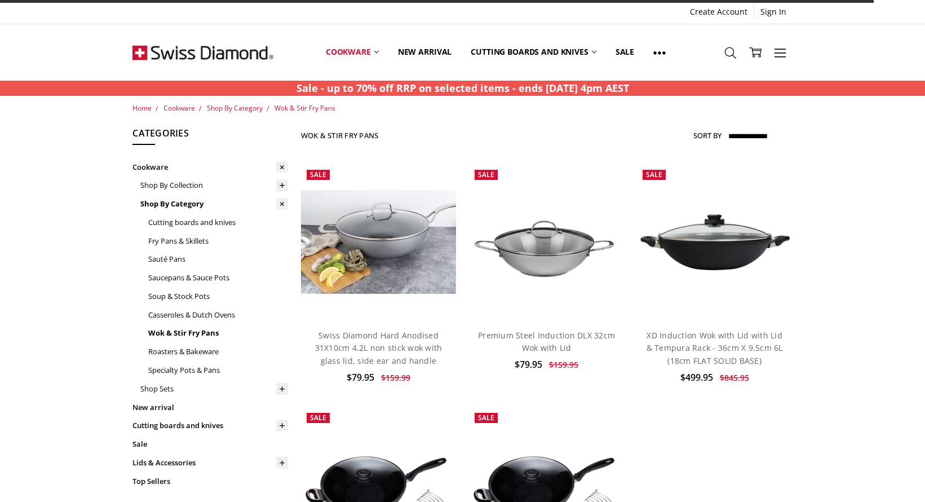 The width and height of the screenshot is (925, 502). What do you see at coordinates (396, 377) in the screenshot?
I see `span: $159.99` at bounding box center [396, 377].